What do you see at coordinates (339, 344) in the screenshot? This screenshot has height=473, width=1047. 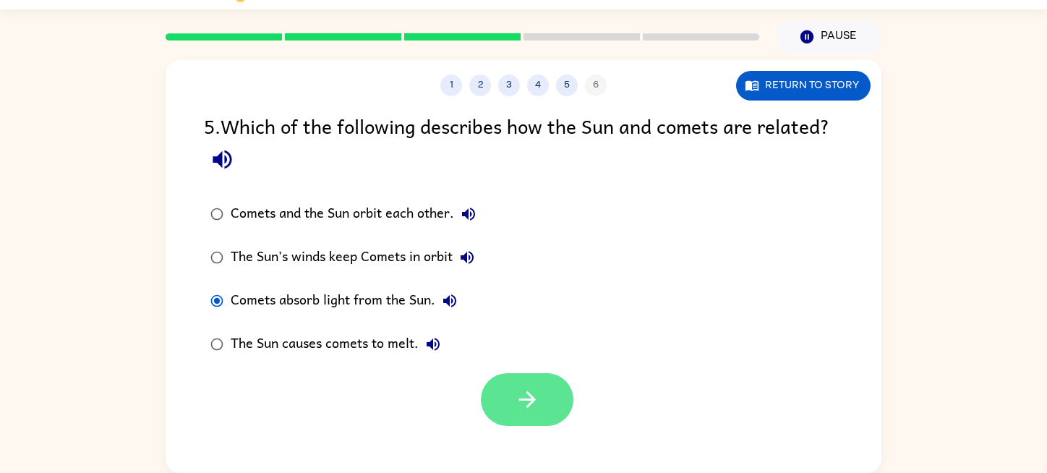 I see `div: The Sun causes comets to melt.` at bounding box center [339, 344].